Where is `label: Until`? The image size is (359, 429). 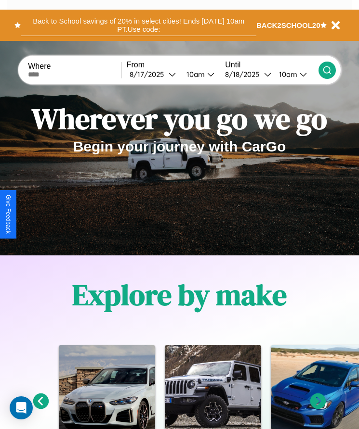
label: Until is located at coordinates (272, 65).